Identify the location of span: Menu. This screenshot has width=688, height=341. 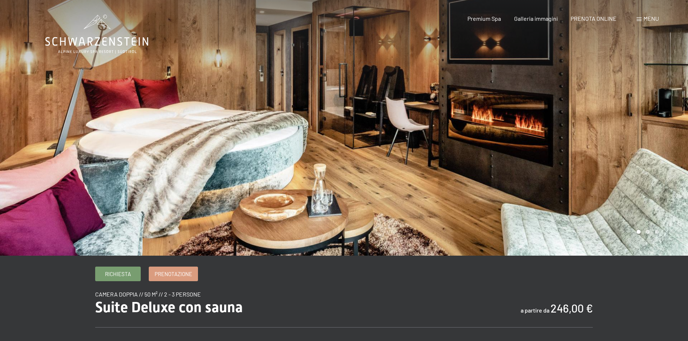
(651, 18).